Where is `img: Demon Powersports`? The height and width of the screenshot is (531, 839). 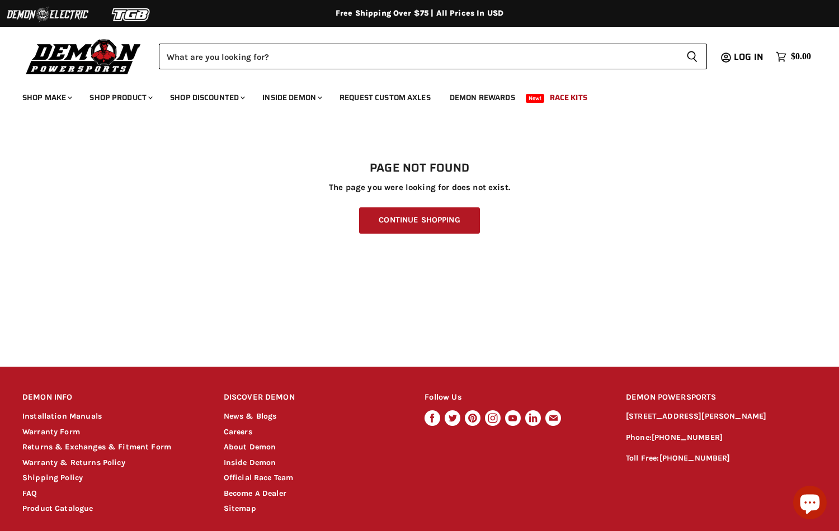 img: Demon Powersports is located at coordinates (83, 56).